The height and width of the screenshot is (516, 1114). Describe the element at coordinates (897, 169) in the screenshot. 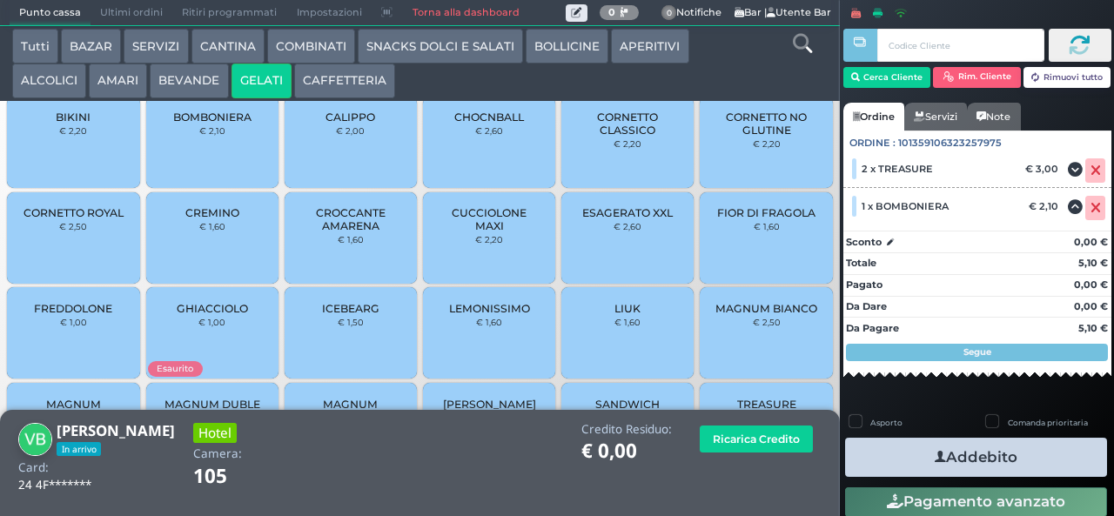

I see `span: 2 x TREASURE` at that location.